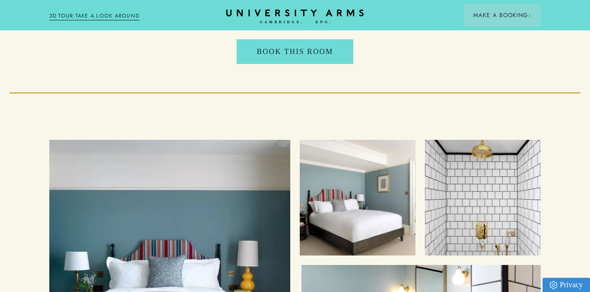  Describe the element at coordinates (502, 15) in the screenshot. I see `button: Make a BookingArrow icon` at that location.